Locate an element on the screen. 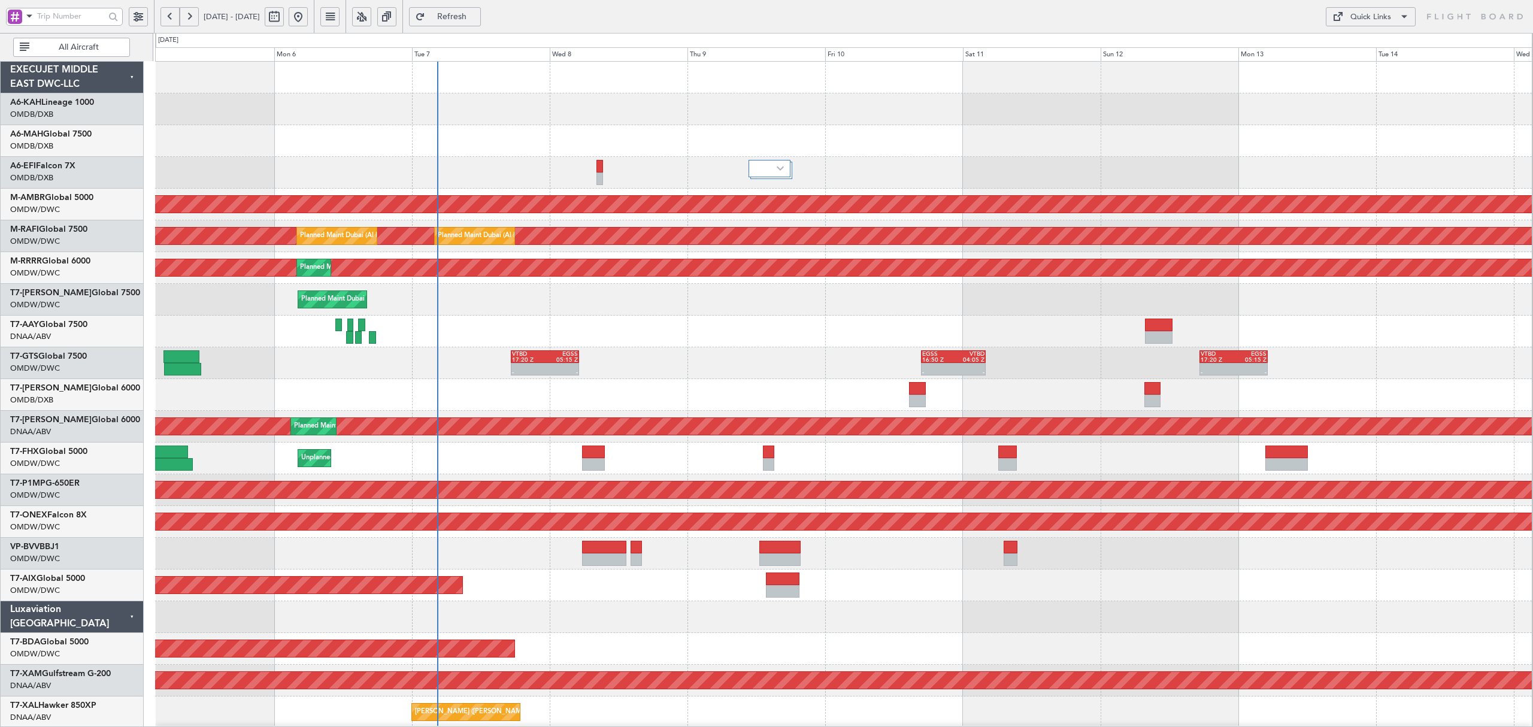 Image resolution: width=1533 pixels, height=727 pixels. span: T7-GTS is located at coordinates (24, 356).